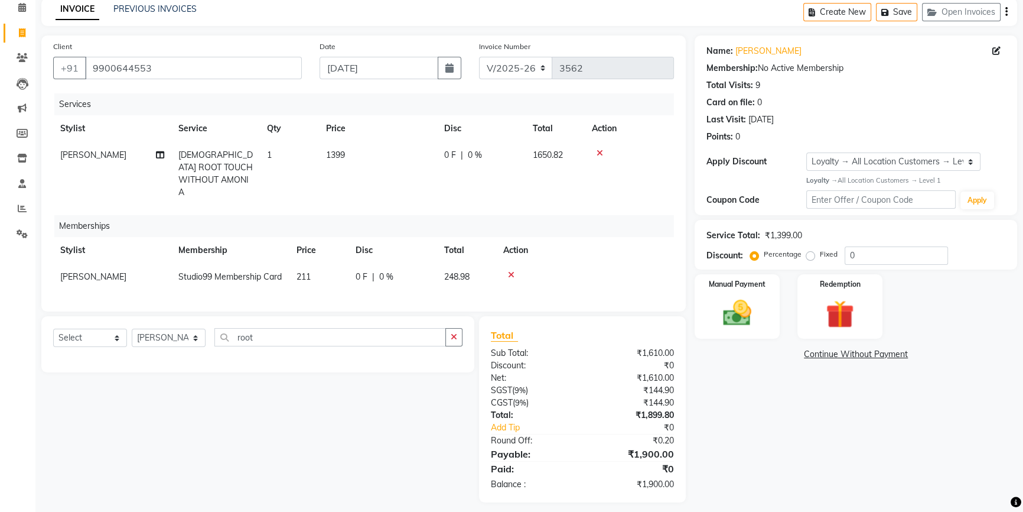 This screenshot has width=1023, height=512. What do you see at coordinates (269, 155) in the screenshot?
I see `span: 1` at bounding box center [269, 155].